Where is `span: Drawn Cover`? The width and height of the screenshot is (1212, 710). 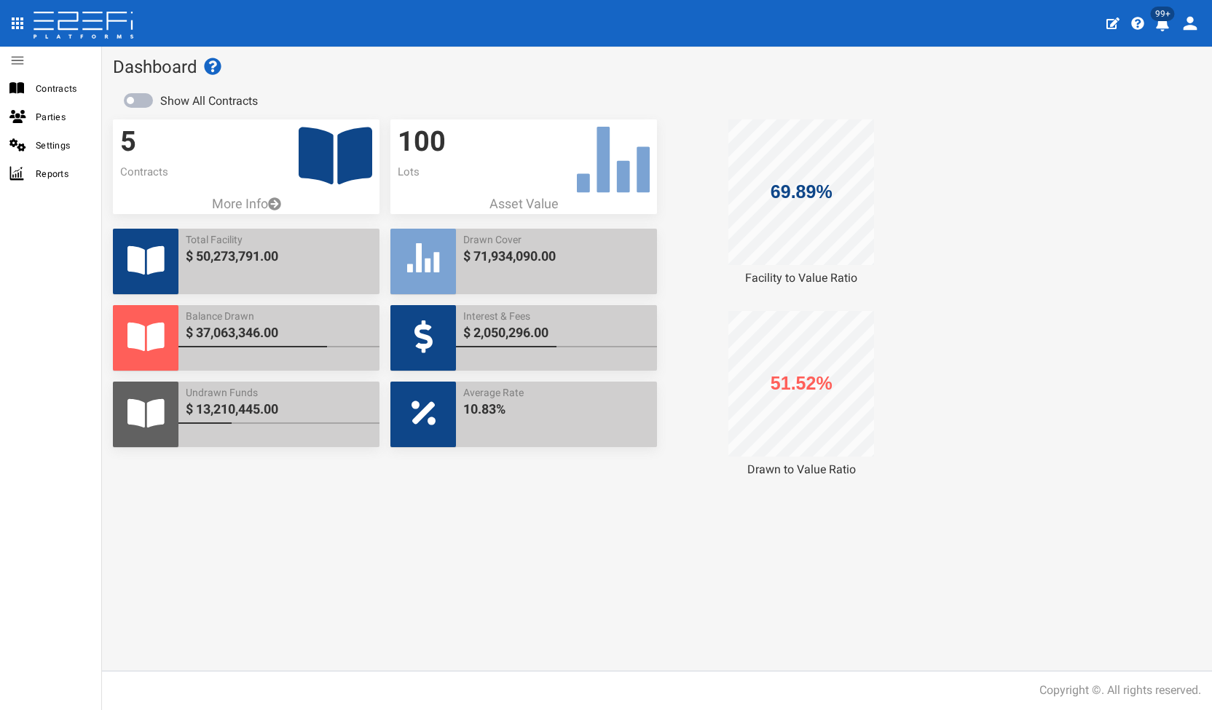
span: Drawn Cover is located at coordinates (557, 240).